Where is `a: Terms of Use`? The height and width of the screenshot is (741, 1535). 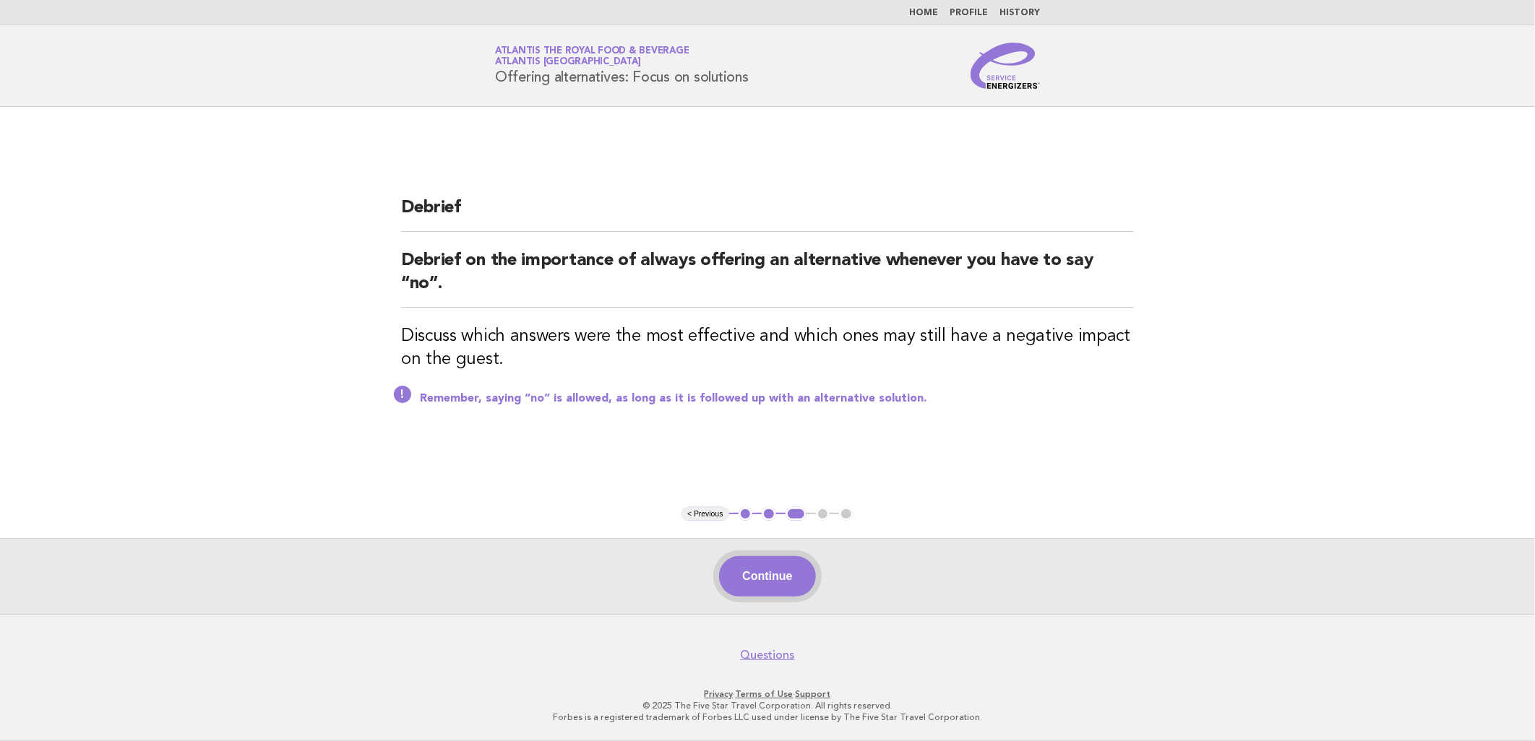
a: Terms of Use is located at coordinates (765, 694).